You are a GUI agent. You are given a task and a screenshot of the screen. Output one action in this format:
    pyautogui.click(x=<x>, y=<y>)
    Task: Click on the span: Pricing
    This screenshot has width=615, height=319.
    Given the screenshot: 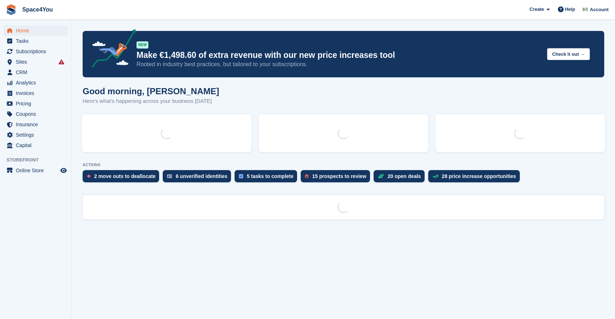 What is the action you would take?
    pyautogui.click(x=37, y=103)
    